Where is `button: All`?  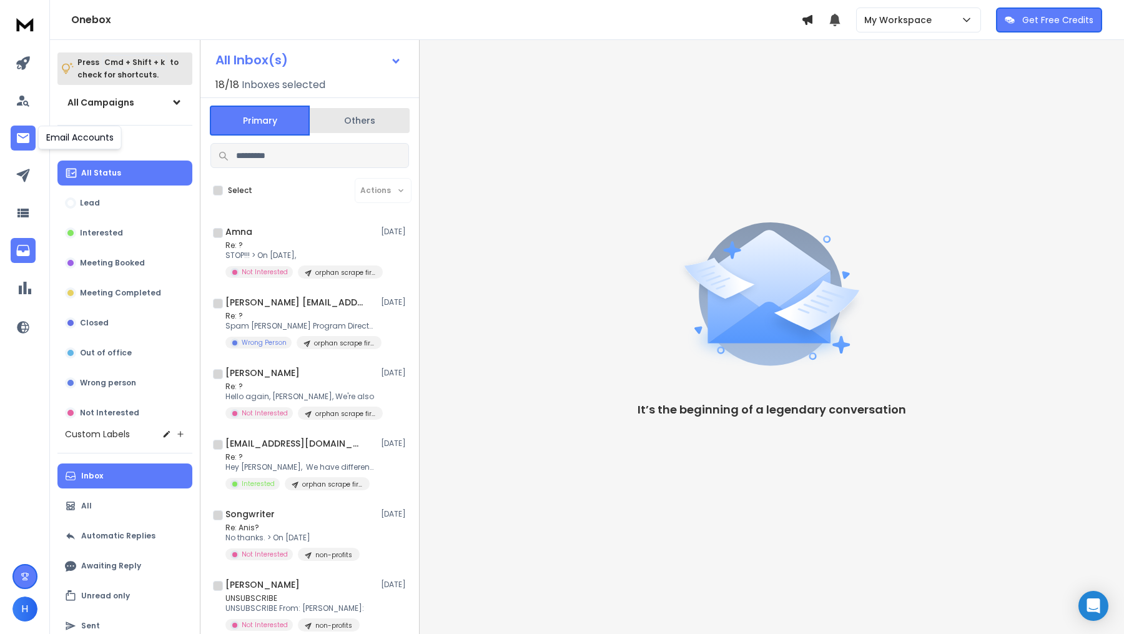
button: All is located at coordinates (125, 506).